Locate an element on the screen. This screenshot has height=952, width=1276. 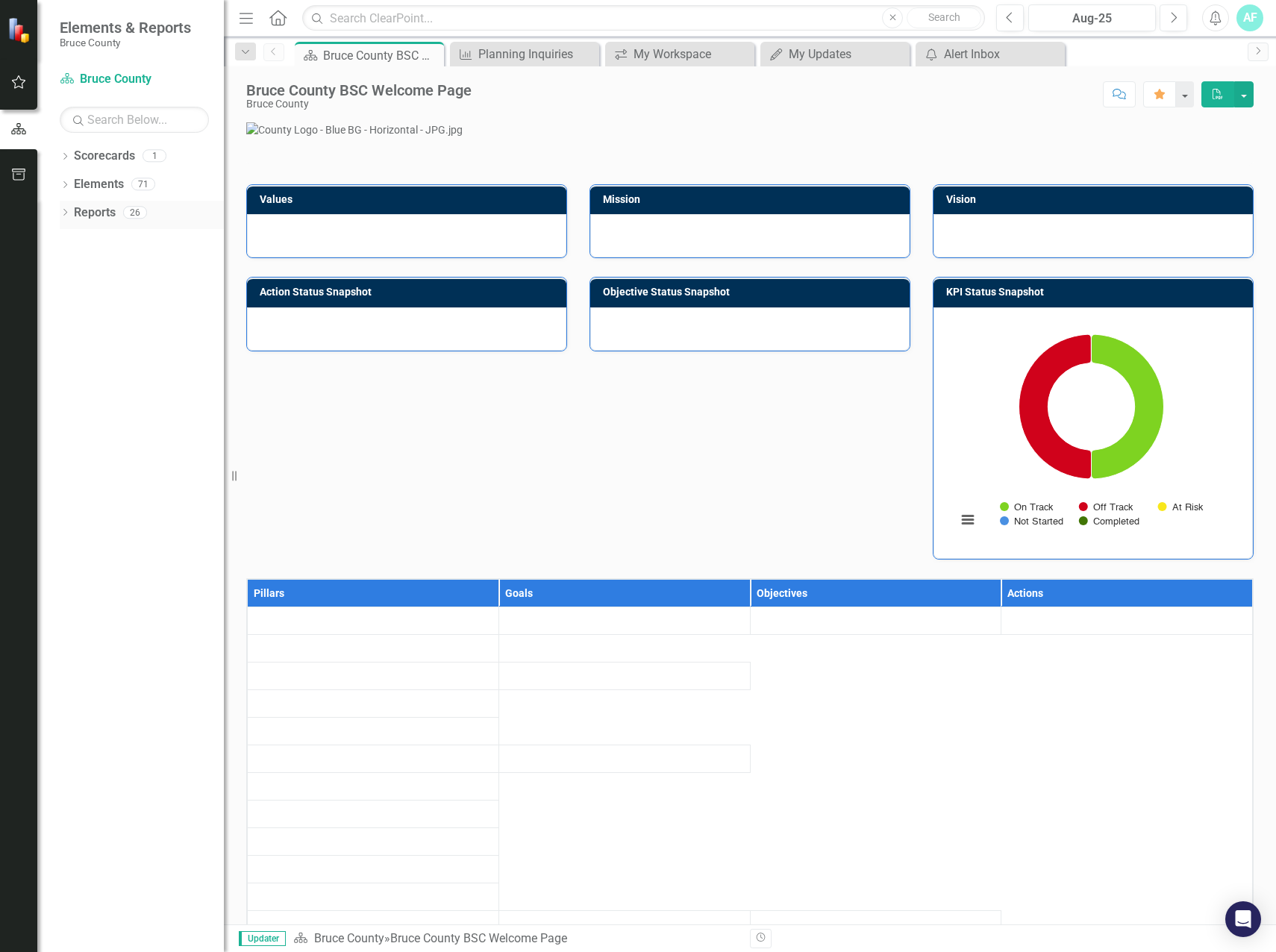
button: Show Off Track is located at coordinates (1105, 507).